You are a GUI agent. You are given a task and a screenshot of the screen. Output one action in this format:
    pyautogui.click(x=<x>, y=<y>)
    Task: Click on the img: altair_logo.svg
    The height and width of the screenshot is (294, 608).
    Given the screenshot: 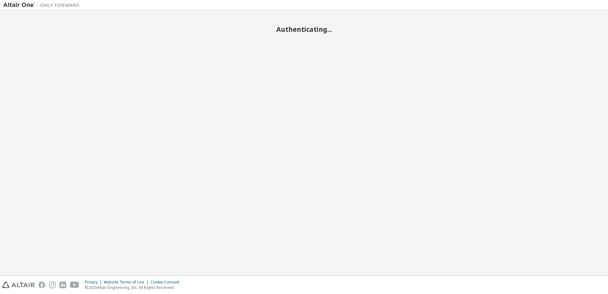 What is the action you would take?
    pyautogui.click(x=18, y=285)
    